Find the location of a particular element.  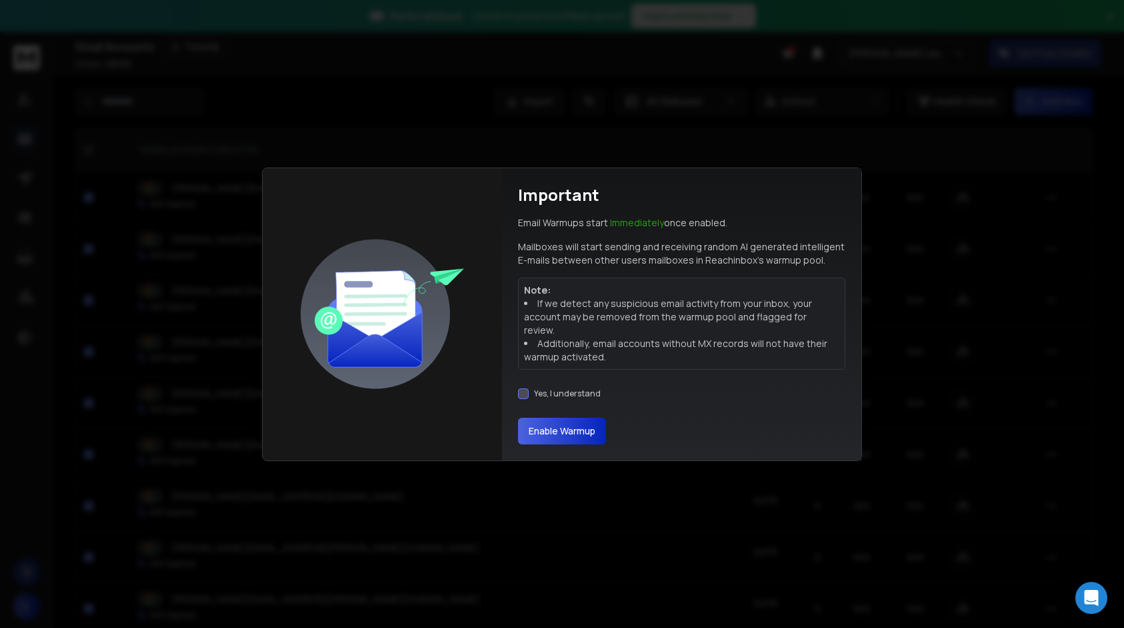

p: Note: is located at coordinates (682, 290).